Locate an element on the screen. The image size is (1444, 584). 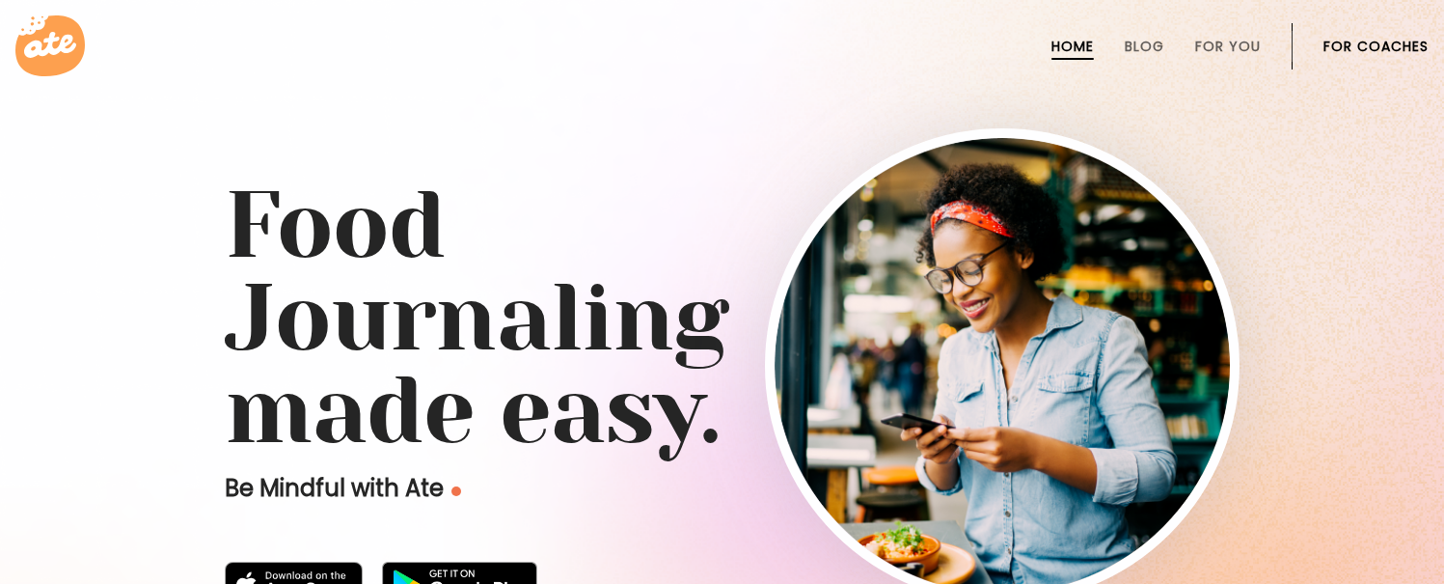
a: Blog is located at coordinates (1144, 46).